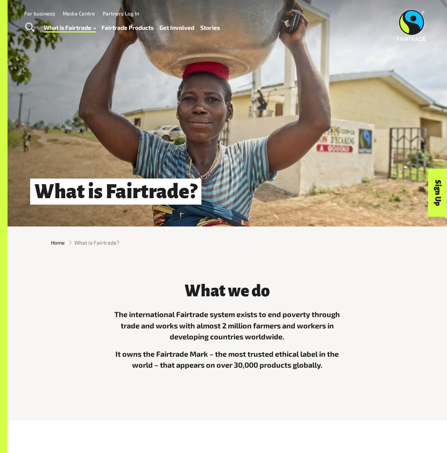 The width and height of the screenshot is (447, 453). Describe the element at coordinates (228, 291) in the screenshot. I see `h3: What we do` at that location.